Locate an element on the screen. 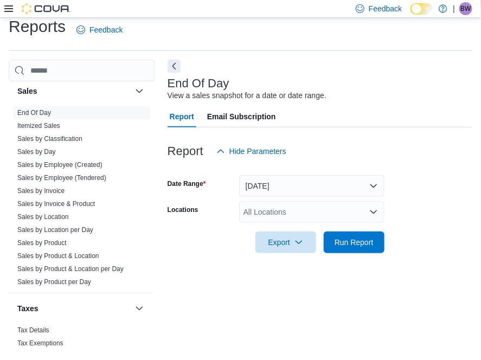  a: Sales by Product is located at coordinates (42, 243).